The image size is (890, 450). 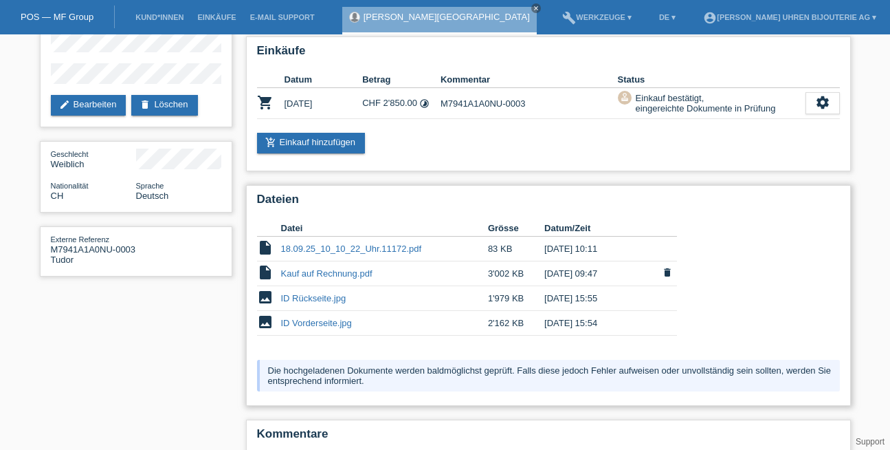 What do you see at coordinates (667, 273) in the screenshot?
I see `span: Löschen` at bounding box center [667, 273].